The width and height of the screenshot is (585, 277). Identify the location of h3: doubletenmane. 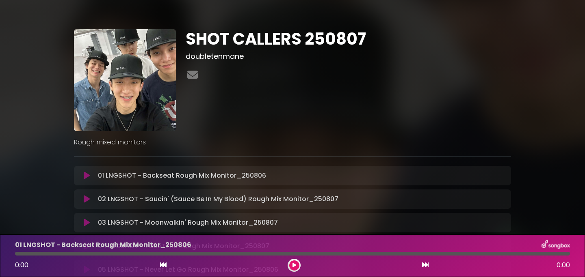
(348, 56).